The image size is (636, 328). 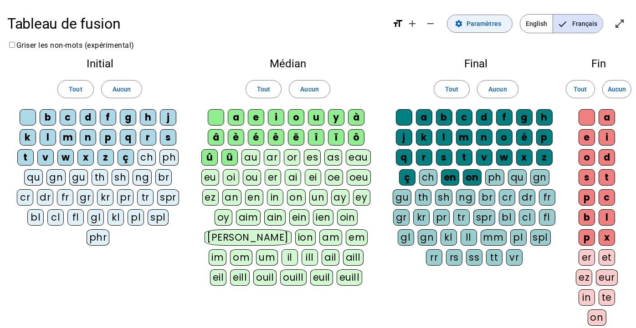 I want to click on input: Griser les non-mots (expérimental), so click(x=12, y=45).